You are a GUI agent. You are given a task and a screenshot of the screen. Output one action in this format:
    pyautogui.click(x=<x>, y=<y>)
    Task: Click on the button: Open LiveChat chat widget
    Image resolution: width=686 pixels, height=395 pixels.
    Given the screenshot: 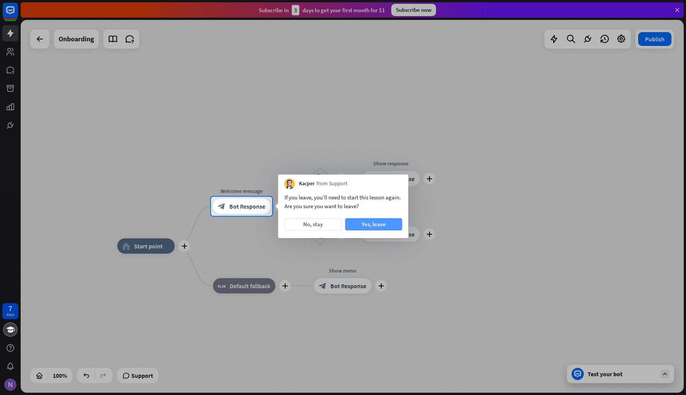 What is the action you would take?
    pyautogui.click(x=18, y=15)
    